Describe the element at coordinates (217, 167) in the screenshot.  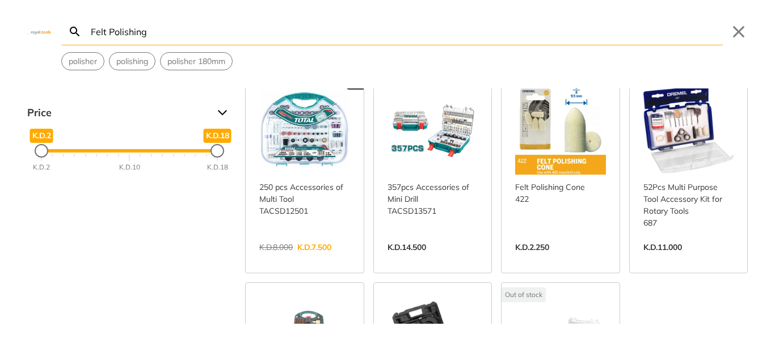
I see `div: K.D.18` at that location.